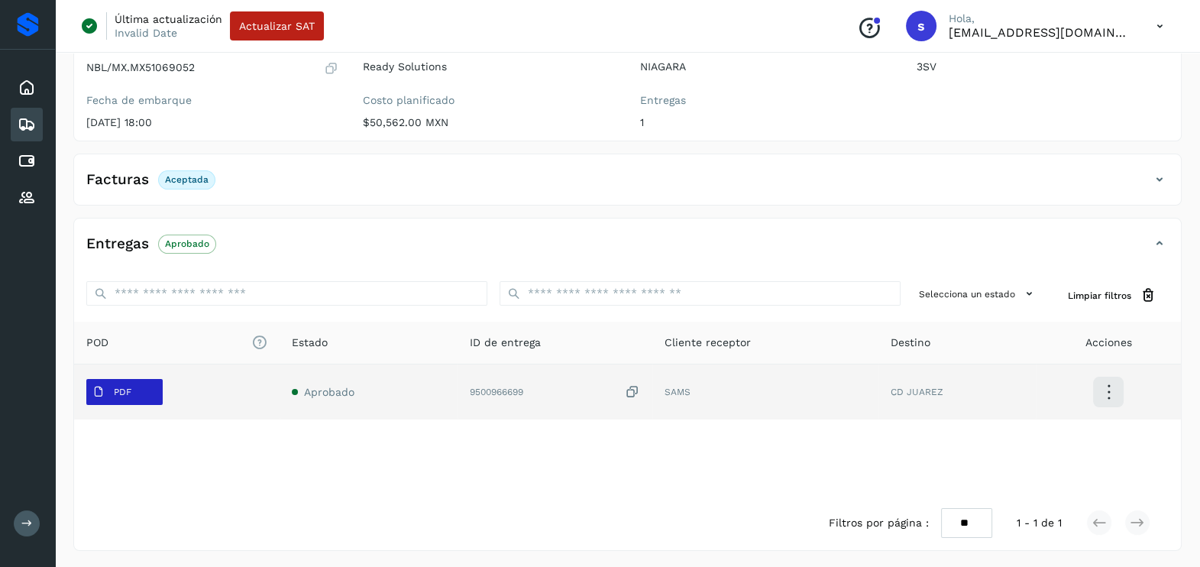 Image resolution: width=1200 pixels, height=567 pixels. Describe the element at coordinates (186, 179) in the screenshot. I see `p: Aceptada` at that location.